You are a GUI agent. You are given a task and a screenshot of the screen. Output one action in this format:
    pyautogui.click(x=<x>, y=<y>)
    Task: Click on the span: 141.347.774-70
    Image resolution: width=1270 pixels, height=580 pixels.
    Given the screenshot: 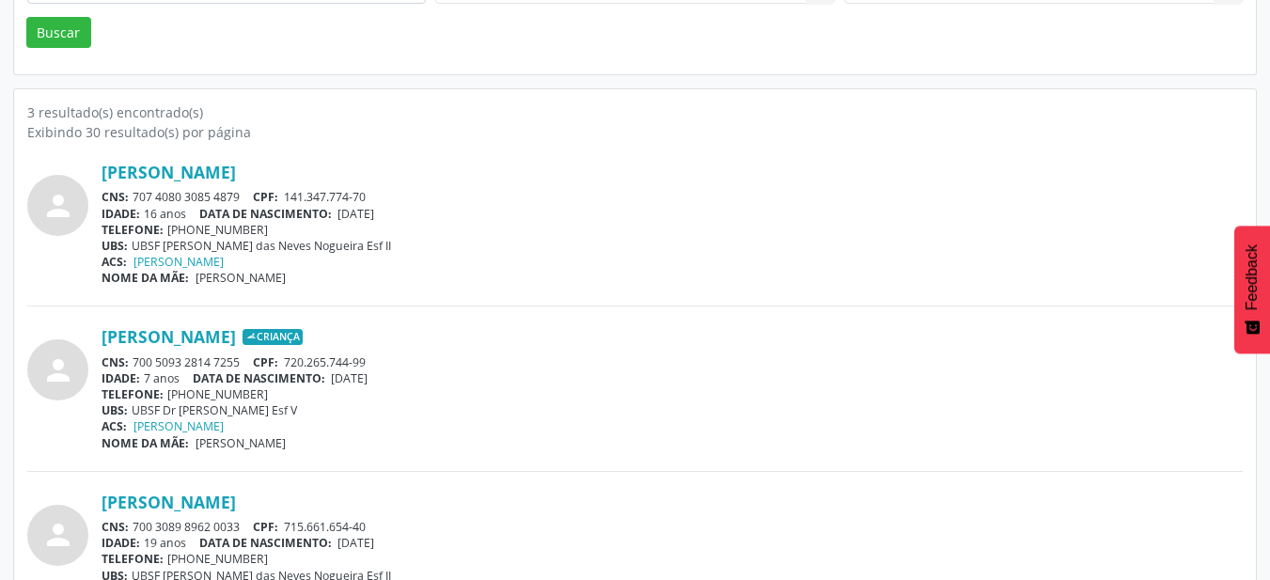 What is the action you would take?
    pyautogui.click(x=324, y=196)
    